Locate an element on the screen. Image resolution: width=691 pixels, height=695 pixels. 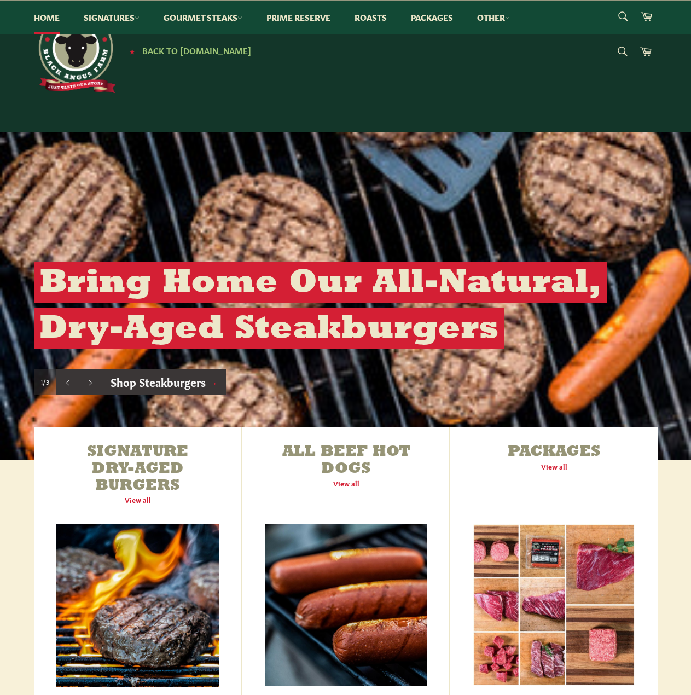
img: Roseda Beef is located at coordinates (75, 52).